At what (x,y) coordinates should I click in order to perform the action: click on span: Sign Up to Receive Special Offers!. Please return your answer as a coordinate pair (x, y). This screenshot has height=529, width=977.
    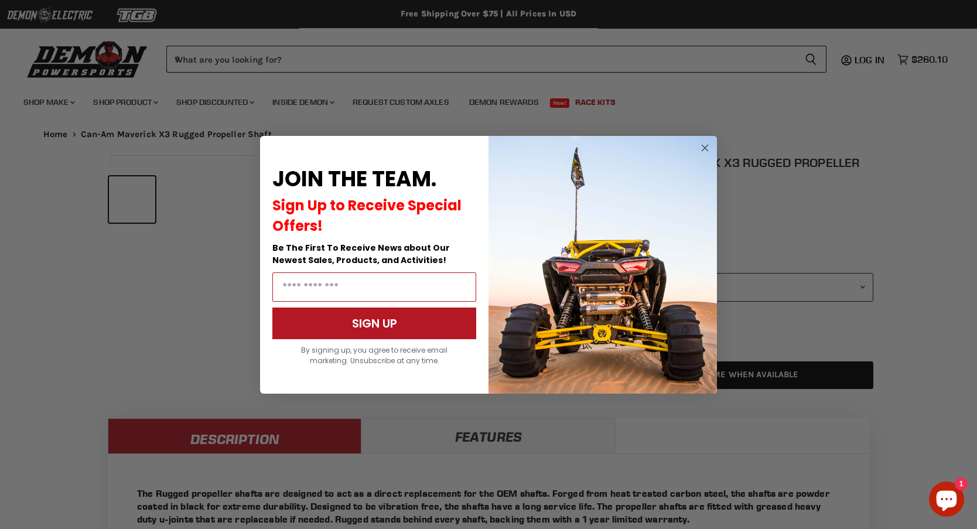
    Looking at the image, I should click on (367, 215).